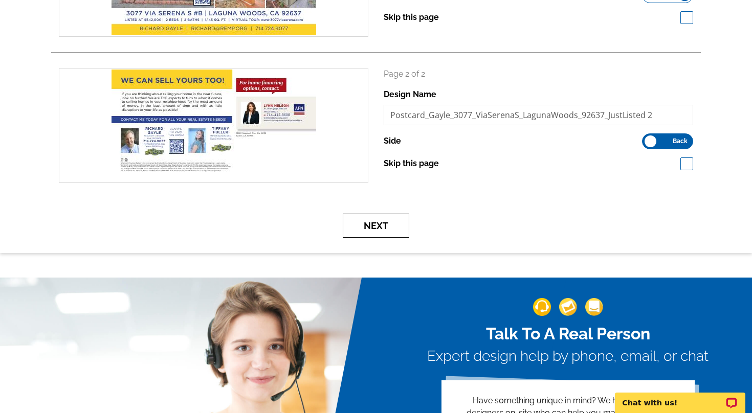 Image resolution: width=752 pixels, height=413 pixels. I want to click on label: Design Name, so click(410, 95).